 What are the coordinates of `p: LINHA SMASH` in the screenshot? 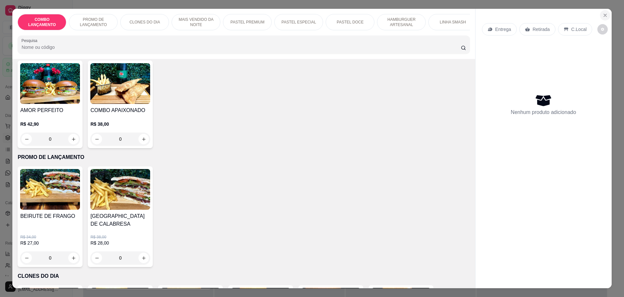 It's located at (453, 22).